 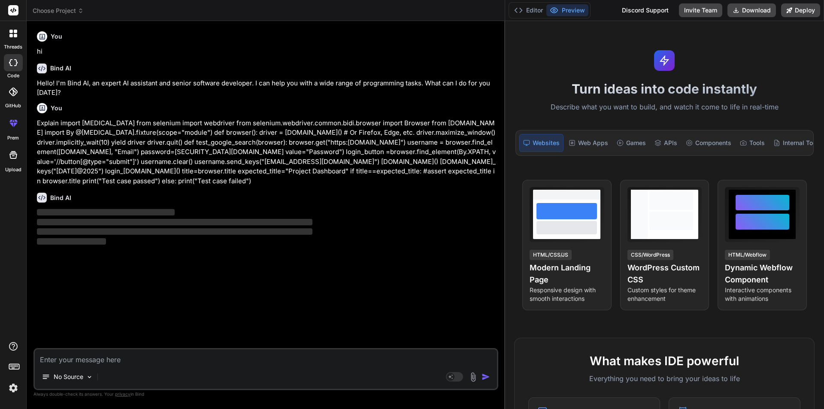 What do you see at coordinates (266, 51) in the screenshot?
I see `p: hi` at bounding box center [266, 51].